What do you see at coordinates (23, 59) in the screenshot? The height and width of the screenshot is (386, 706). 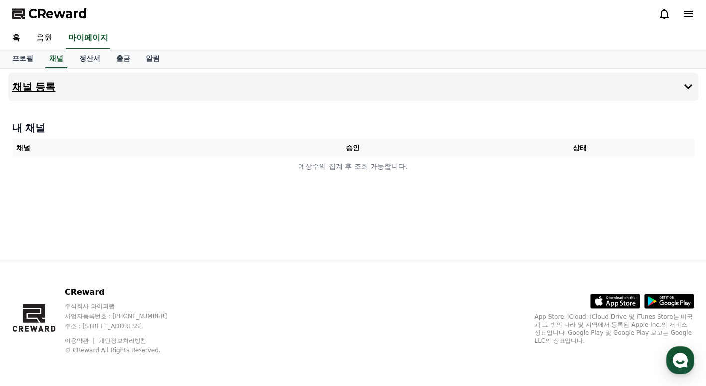 I see `a: 프로필` at bounding box center [23, 59].